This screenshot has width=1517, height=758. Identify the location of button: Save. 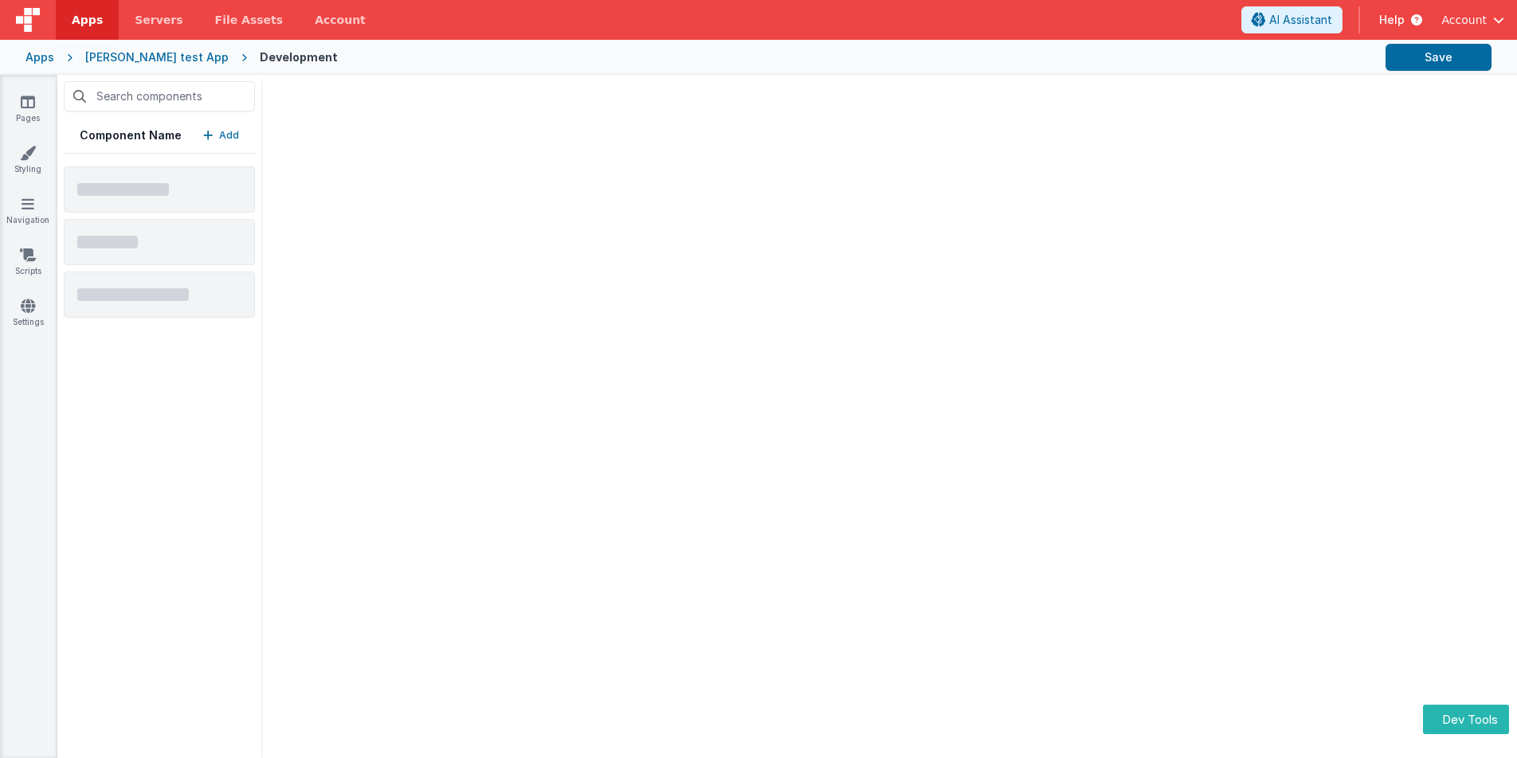
(1438, 57).